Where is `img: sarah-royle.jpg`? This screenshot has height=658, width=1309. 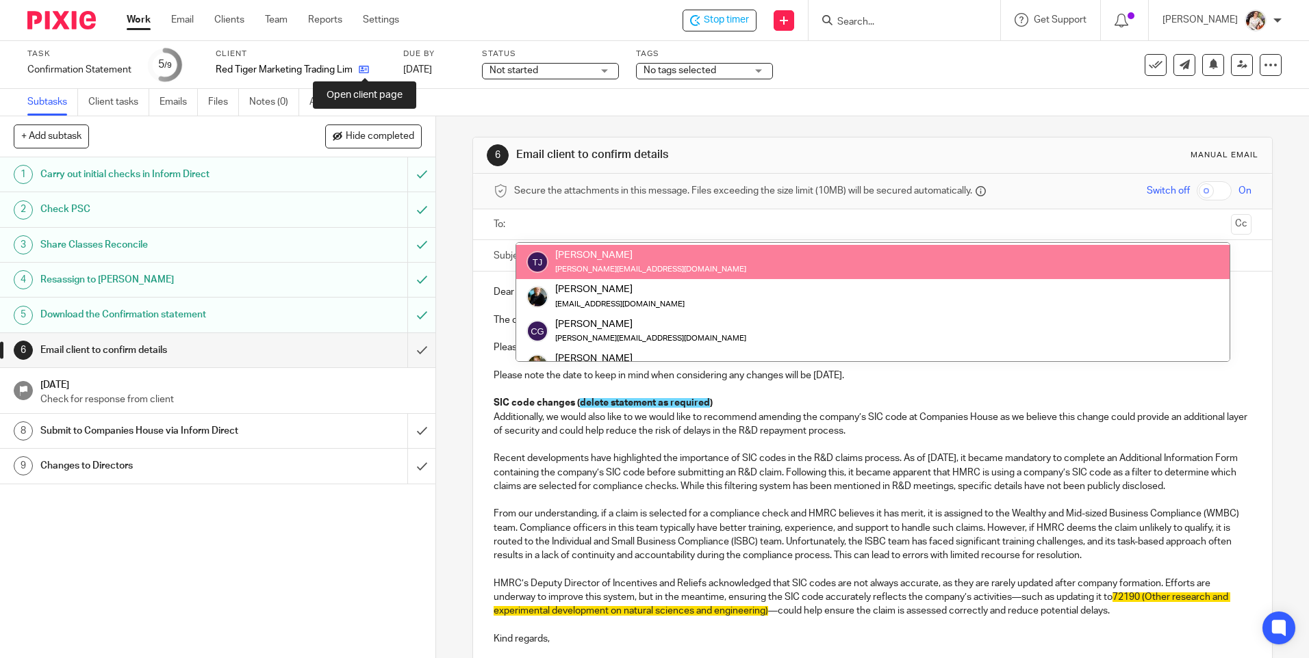
img: sarah-royle.jpg is located at coordinates (537, 366).